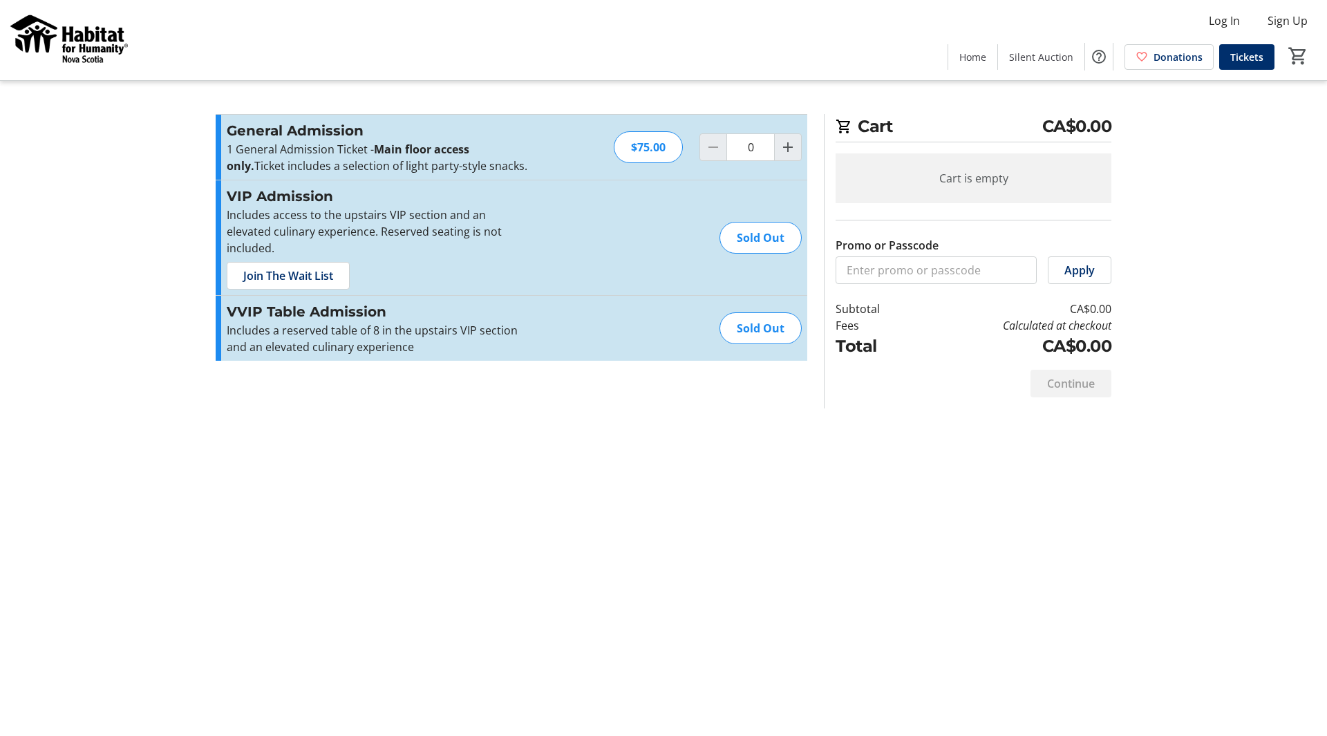 The width and height of the screenshot is (1327, 736). Describe the element at coordinates (875, 309) in the screenshot. I see `td: Subtotal` at that location.